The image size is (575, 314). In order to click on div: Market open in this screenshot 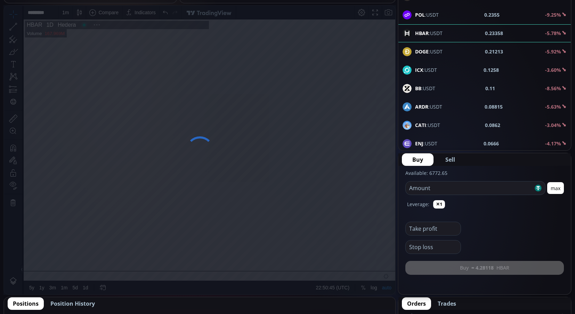, I will do `click(80, 19)`.